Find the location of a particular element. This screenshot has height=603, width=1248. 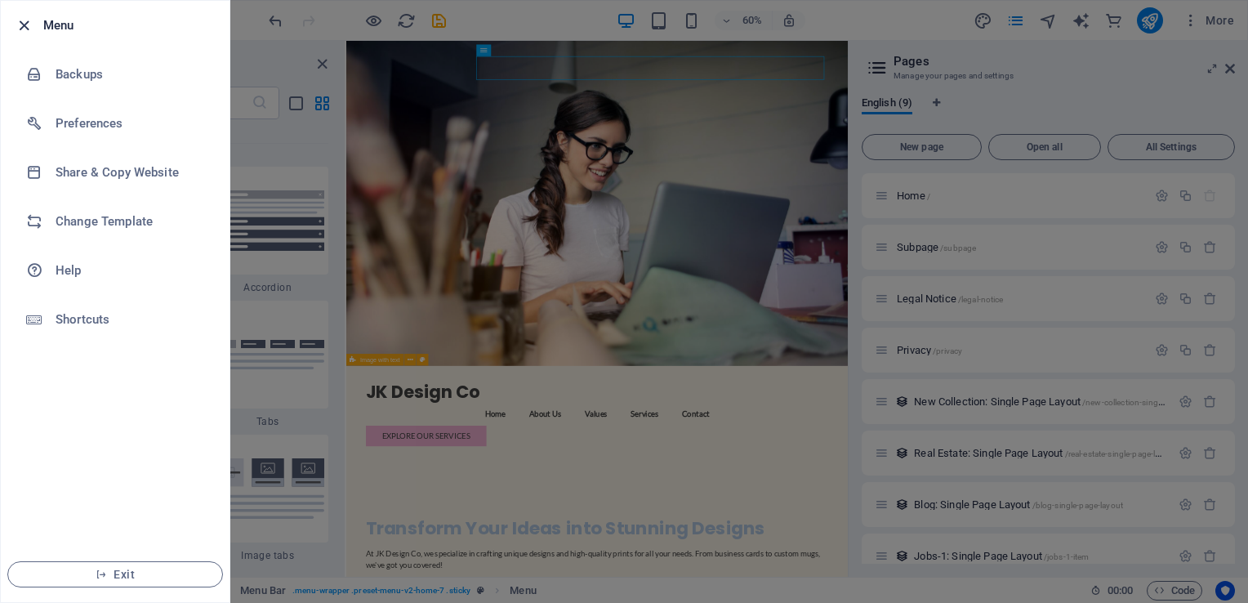

h6: Preferences is located at coordinates (131, 123).